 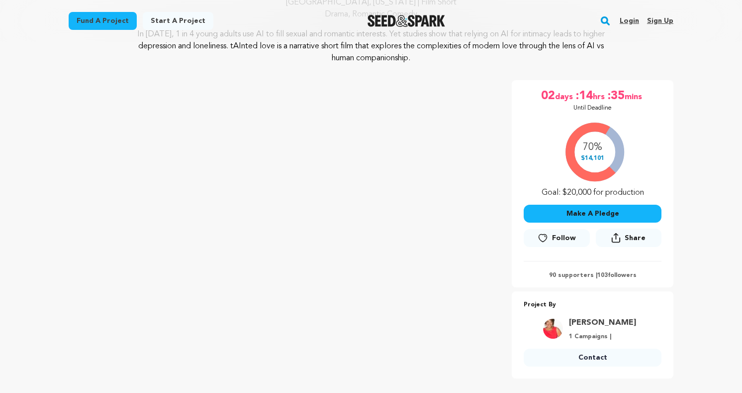 What do you see at coordinates (407, 21) in the screenshot?
I see `img: Seed&Spark Logo Dark Mode` at bounding box center [407, 21].